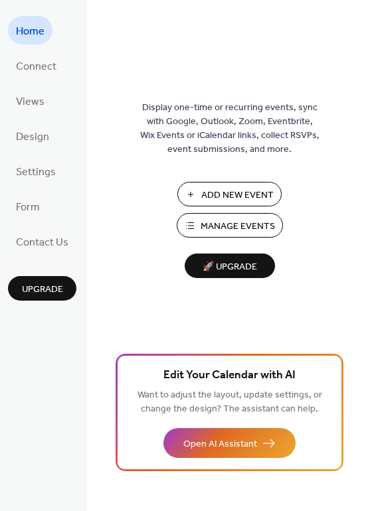 The image size is (372, 511). Describe the element at coordinates (36, 172) in the screenshot. I see `span: Settings` at that location.